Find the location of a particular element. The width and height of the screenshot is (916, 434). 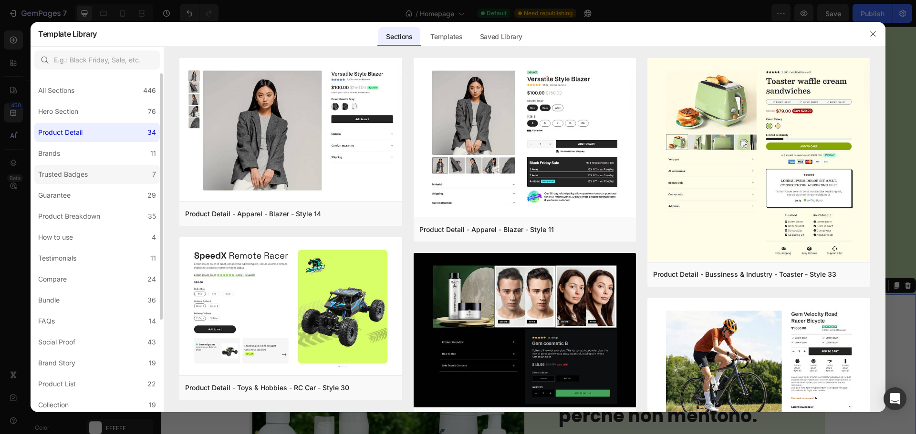

div: 36 is located at coordinates (152, 300).